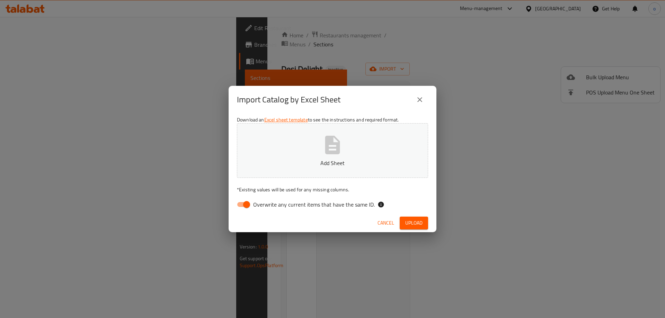 This screenshot has width=665, height=318. Describe the element at coordinates (386, 223) in the screenshot. I see `button: Cancel` at that location.